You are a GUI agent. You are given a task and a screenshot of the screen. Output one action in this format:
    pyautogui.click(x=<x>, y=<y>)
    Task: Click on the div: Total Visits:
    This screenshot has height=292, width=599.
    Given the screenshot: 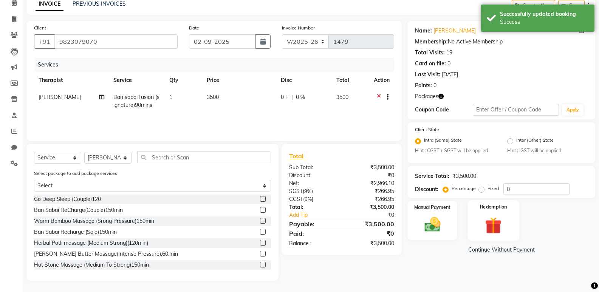 What is the action you would take?
    pyautogui.click(x=430, y=53)
    